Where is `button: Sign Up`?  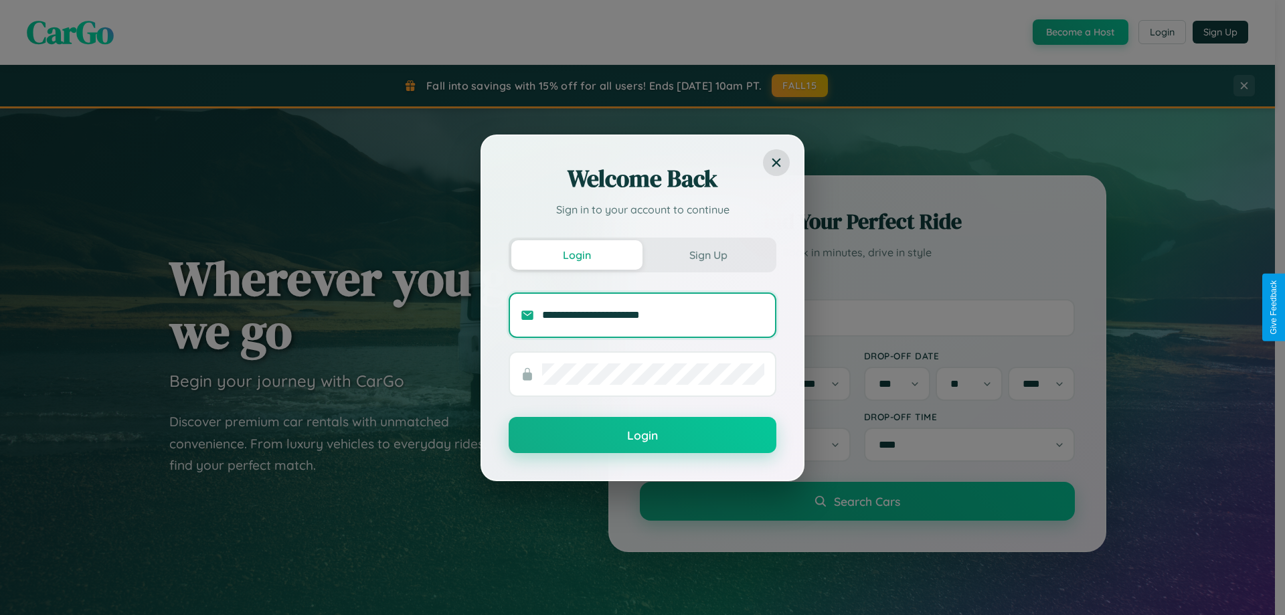 button: Sign Up is located at coordinates (708, 255).